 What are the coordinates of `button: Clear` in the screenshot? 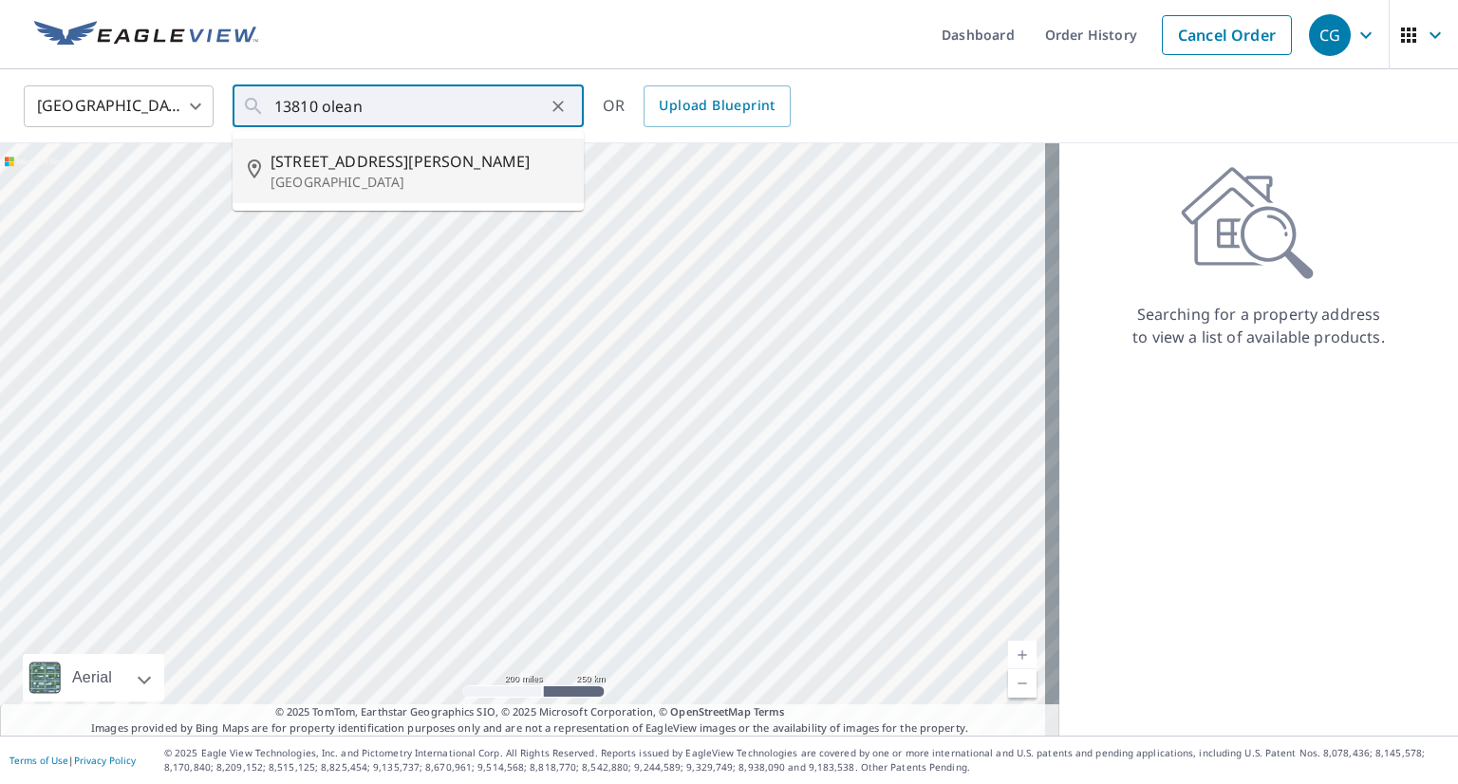 It's located at (558, 106).